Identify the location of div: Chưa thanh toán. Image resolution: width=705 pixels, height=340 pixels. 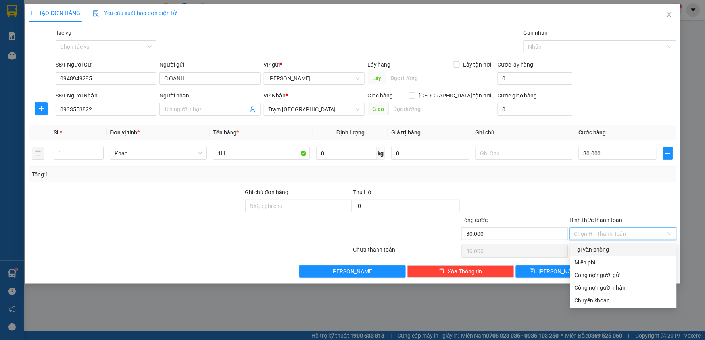
(406, 252).